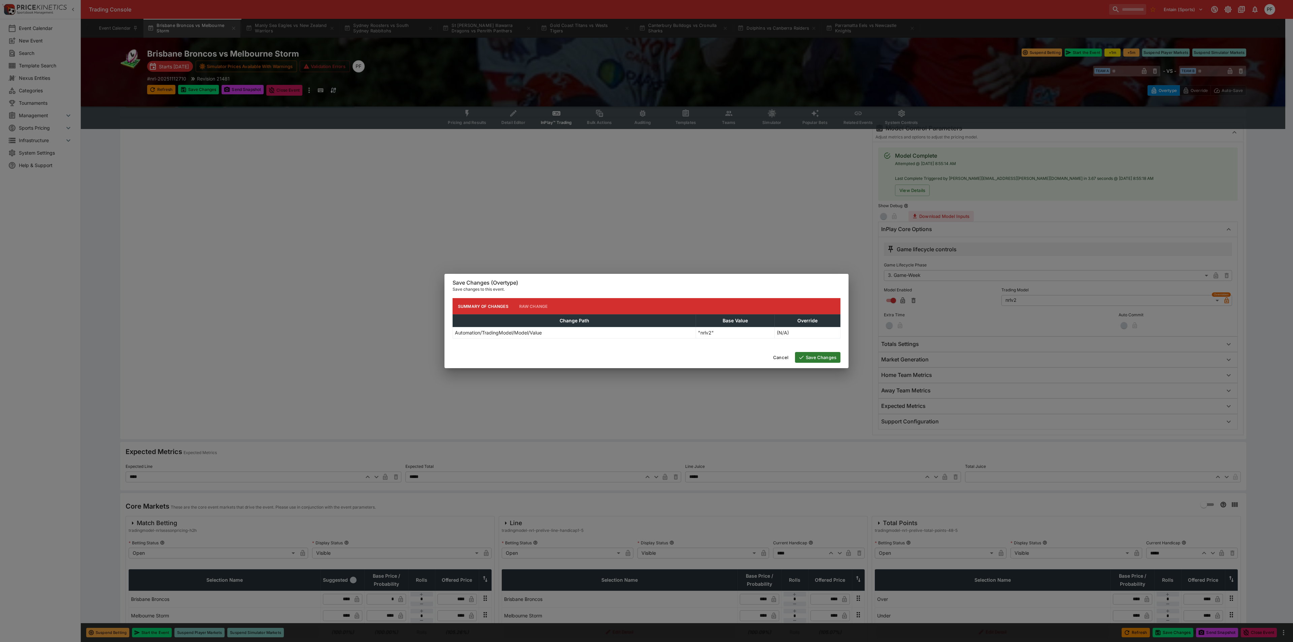 Image resolution: width=1293 pixels, height=642 pixels. I want to click on p: Save changes to this event., so click(647, 289).